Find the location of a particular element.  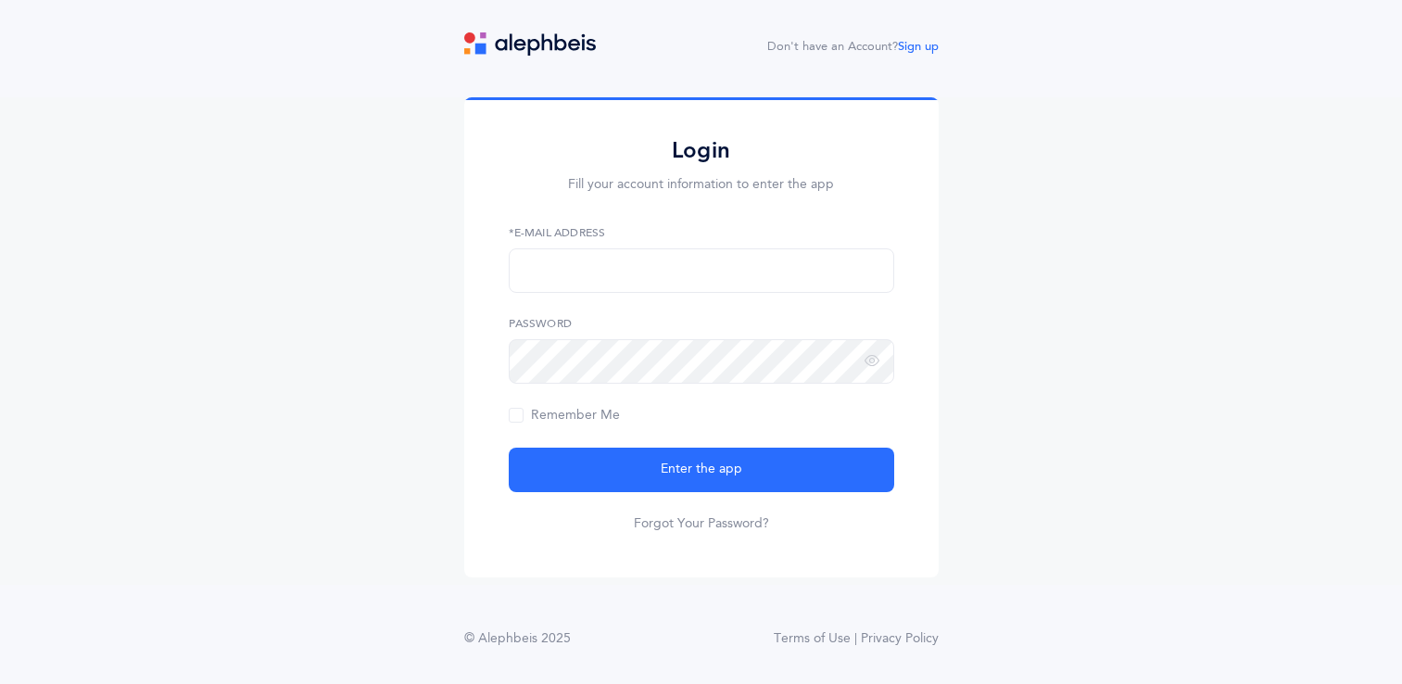

a: Forgot Your Password? is located at coordinates (702, 524).